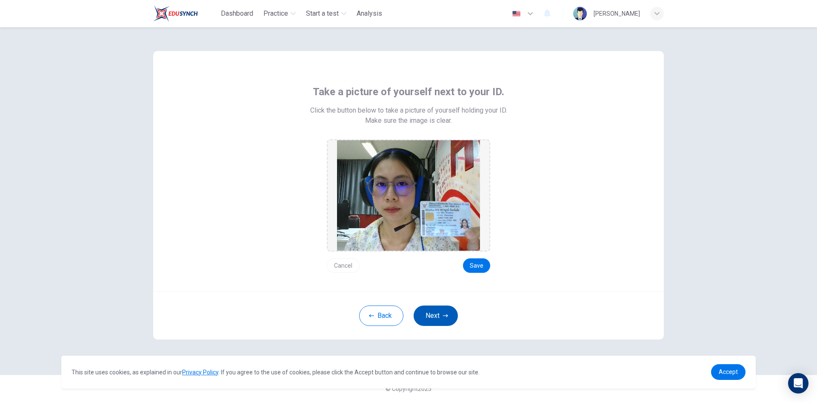 Image resolution: width=817 pixels, height=402 pixels. I want to click on img: Train Test logo, so click(175, 14).